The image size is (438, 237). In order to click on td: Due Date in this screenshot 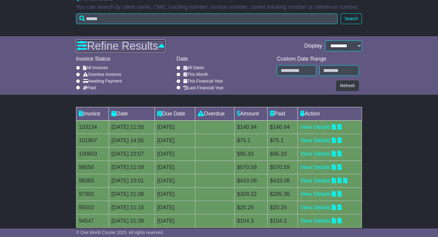, I will do `click(174, 114)`.